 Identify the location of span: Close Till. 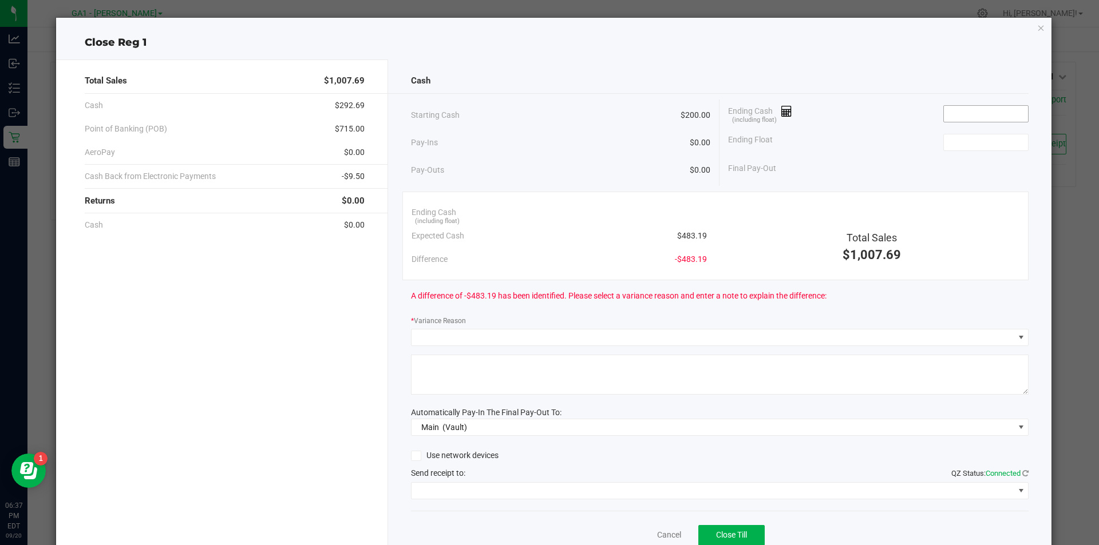
(731, 535).